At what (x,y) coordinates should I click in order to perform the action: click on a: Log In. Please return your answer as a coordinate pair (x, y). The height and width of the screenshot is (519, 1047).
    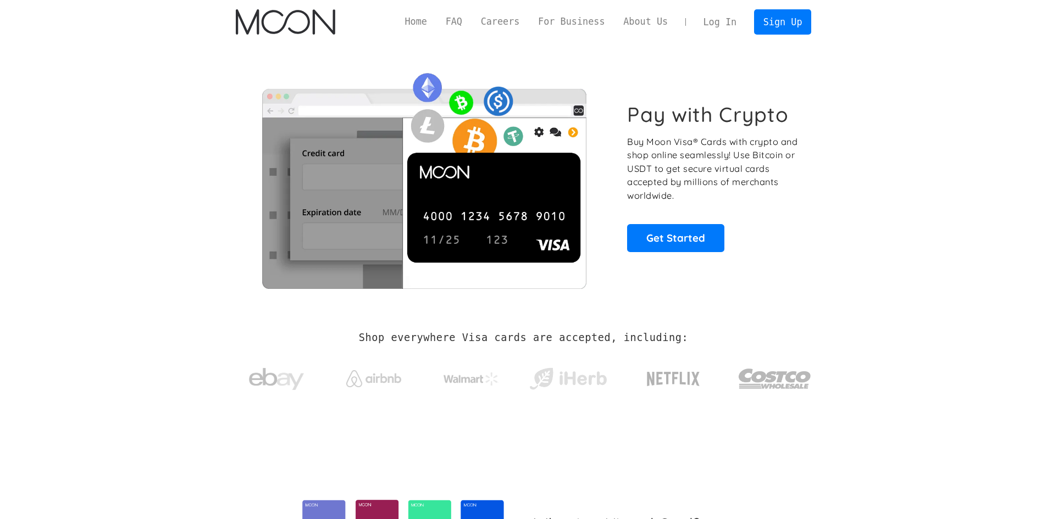
    Looking at the image, I should click on (720, 22).